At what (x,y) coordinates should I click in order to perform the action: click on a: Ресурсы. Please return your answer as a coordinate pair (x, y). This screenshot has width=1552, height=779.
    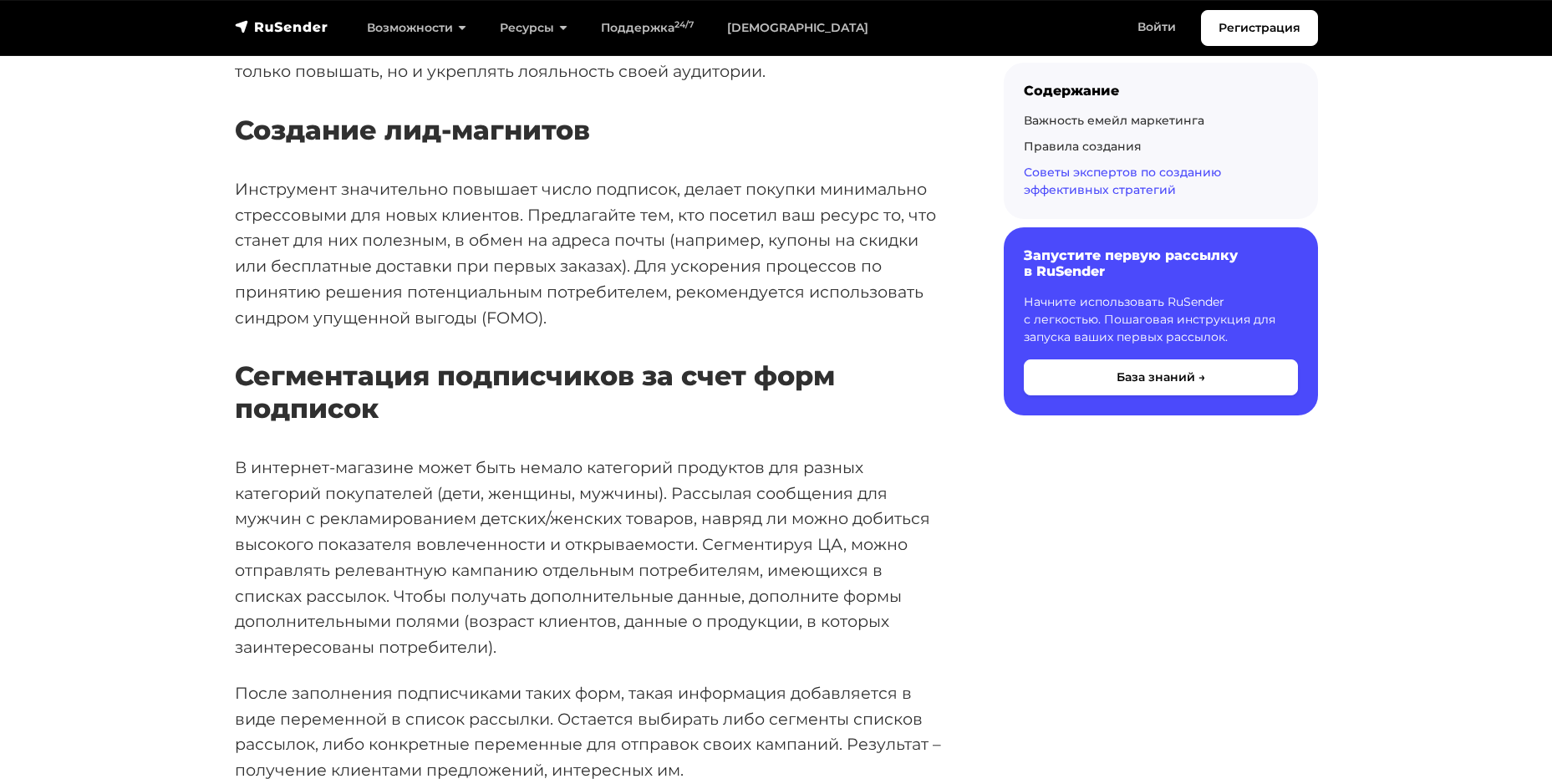
    Looking at the image, I should click on (533, 28).